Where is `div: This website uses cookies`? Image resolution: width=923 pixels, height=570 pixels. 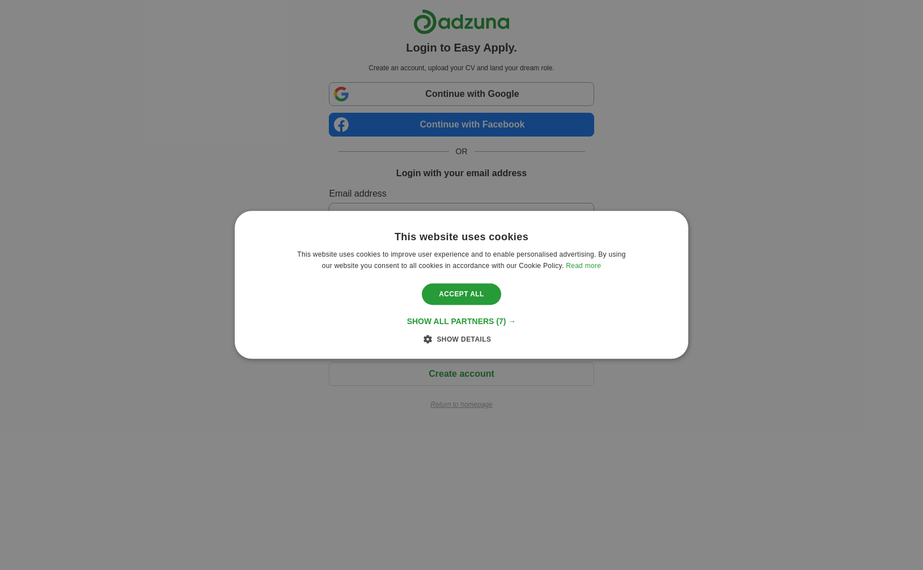 div: This website uses cookies is located at coordinates (462, 237).